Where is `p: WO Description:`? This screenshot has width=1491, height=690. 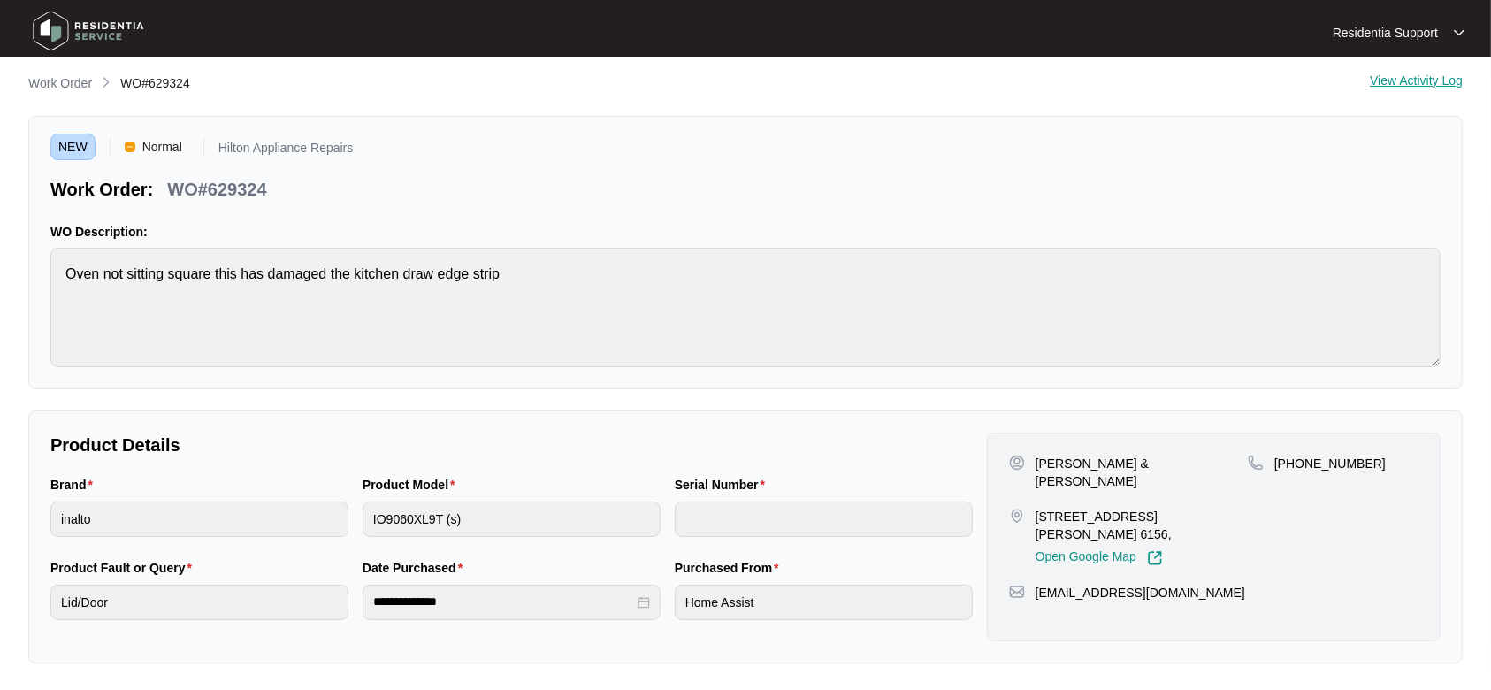
p: WO Description: is located at coordinates (746, 232).